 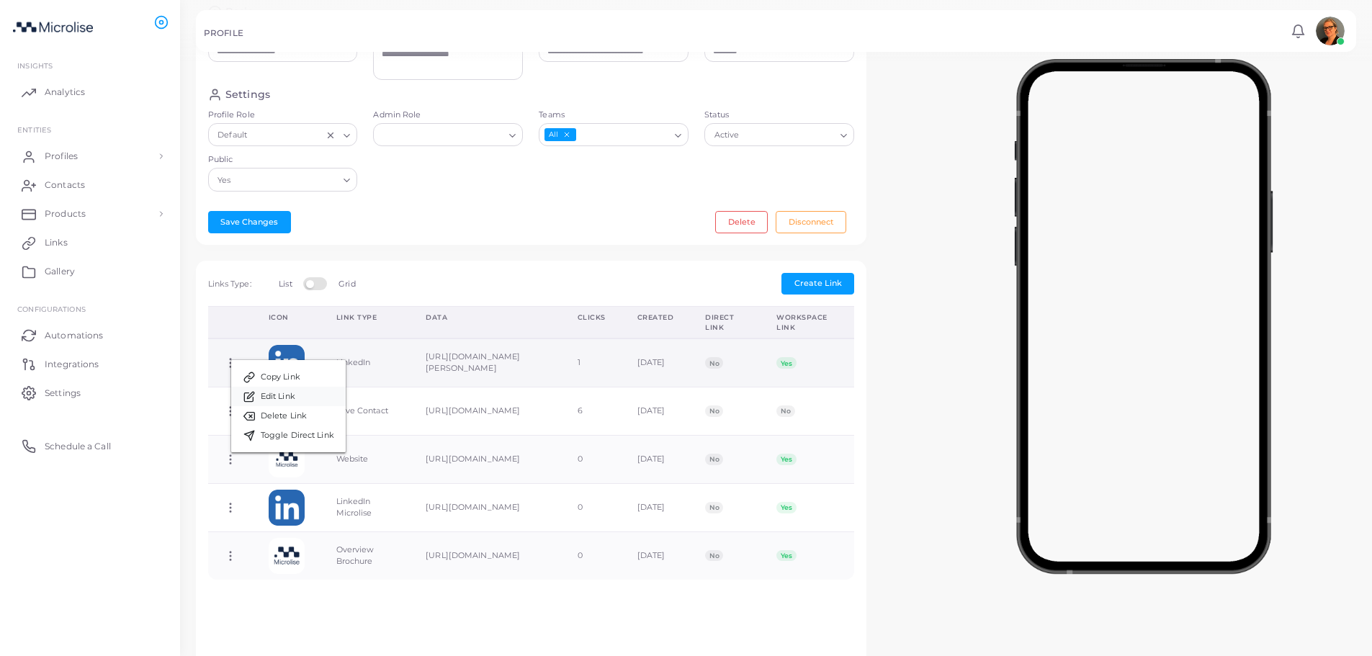 I want to click on a: Contacts, so click(x=90, y=185).